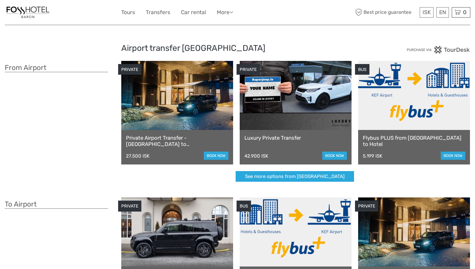  Describe the element at coordinates (194, 12) in the screenshot. I see `a: Car rental` at that location.